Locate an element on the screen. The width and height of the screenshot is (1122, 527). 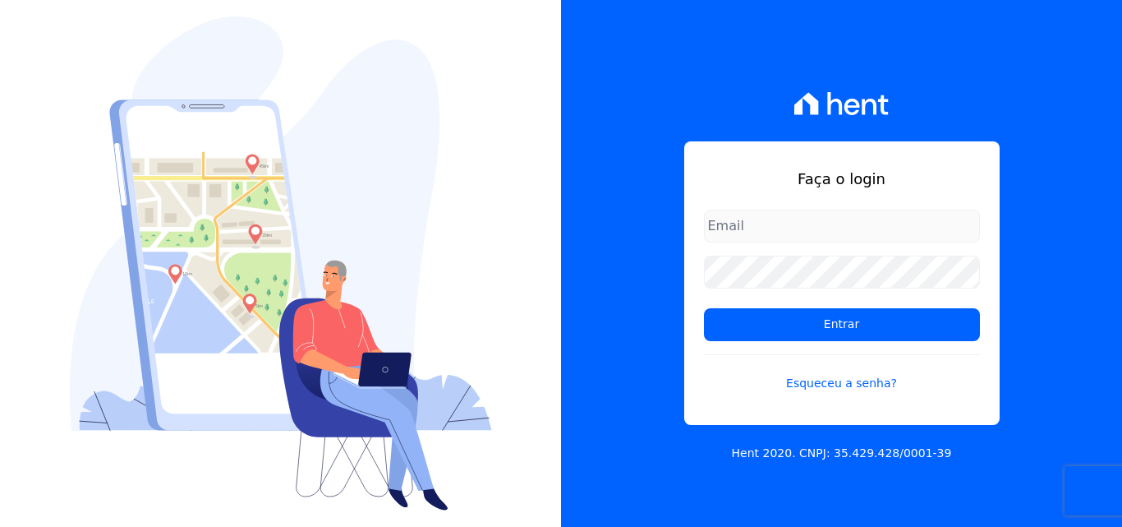
p: Hent 2020. CNPJ: 35.429.428/0001-39 is located at coordinates (842, 453).